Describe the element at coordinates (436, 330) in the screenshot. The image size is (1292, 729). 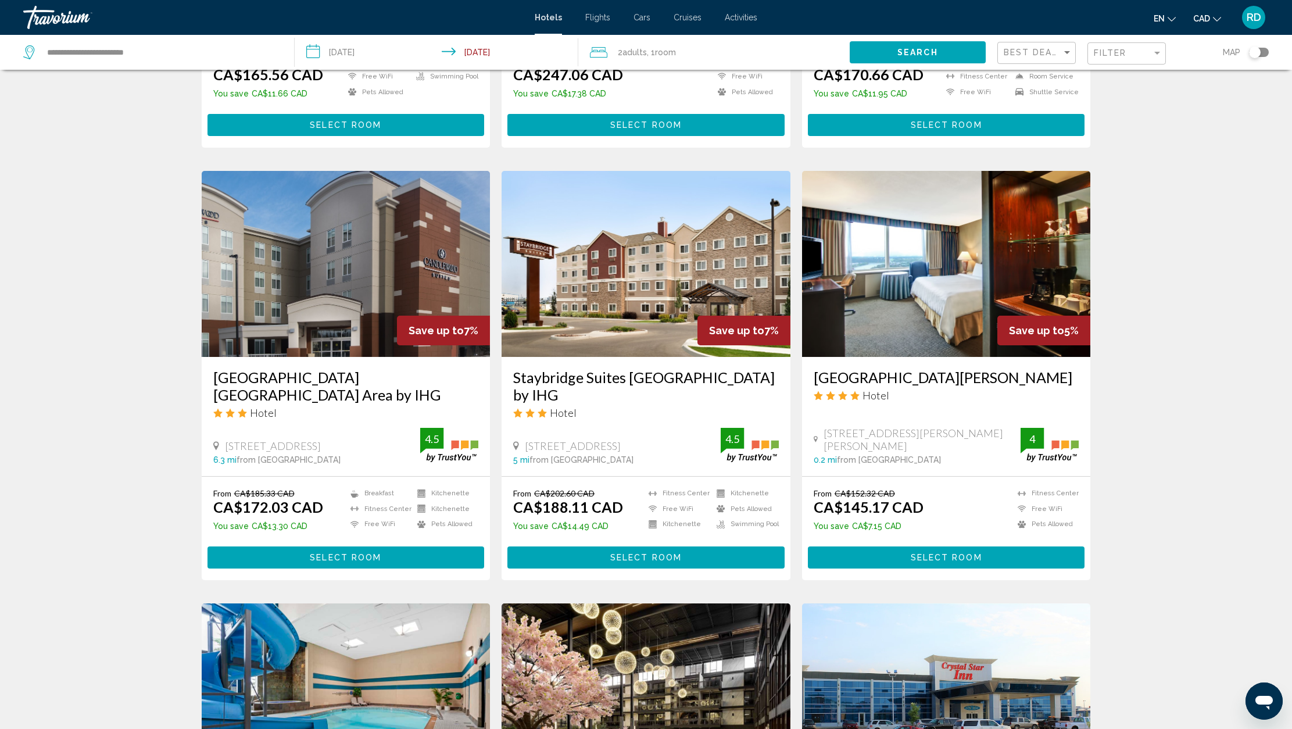
I see `span: Save up to` at that location.